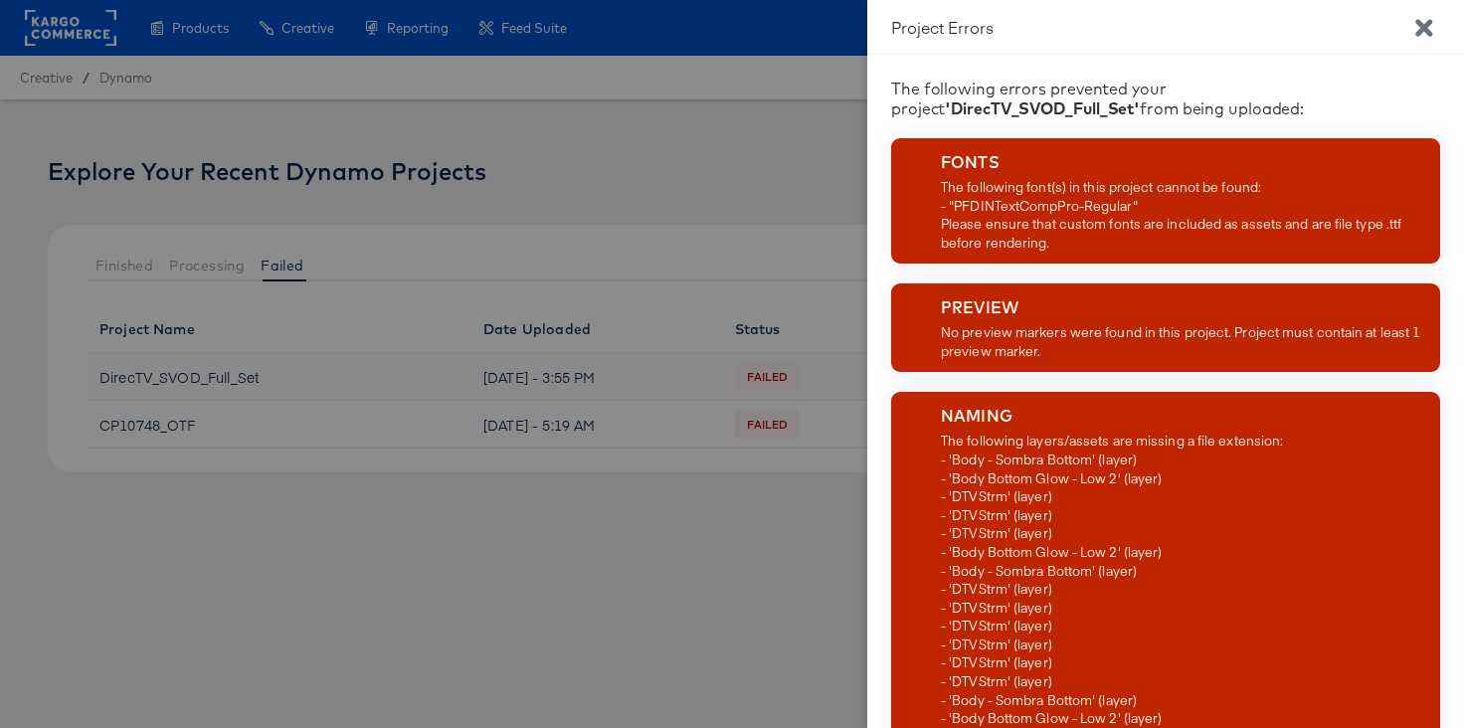 The image size is (1464, 728). Describe the element at coordinates (1166, 27) in the screenshot. I see `div: Project Errors` at that location.